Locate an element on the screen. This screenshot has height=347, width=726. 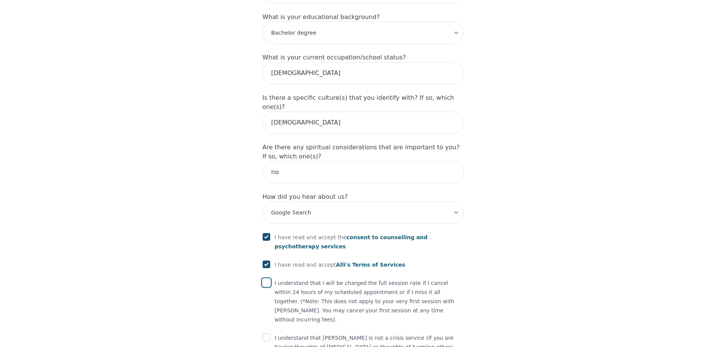
p: I understand that I will be charged the full session rate if I cancel within 24 hours of my sched... is located at coordinates (369, 301).